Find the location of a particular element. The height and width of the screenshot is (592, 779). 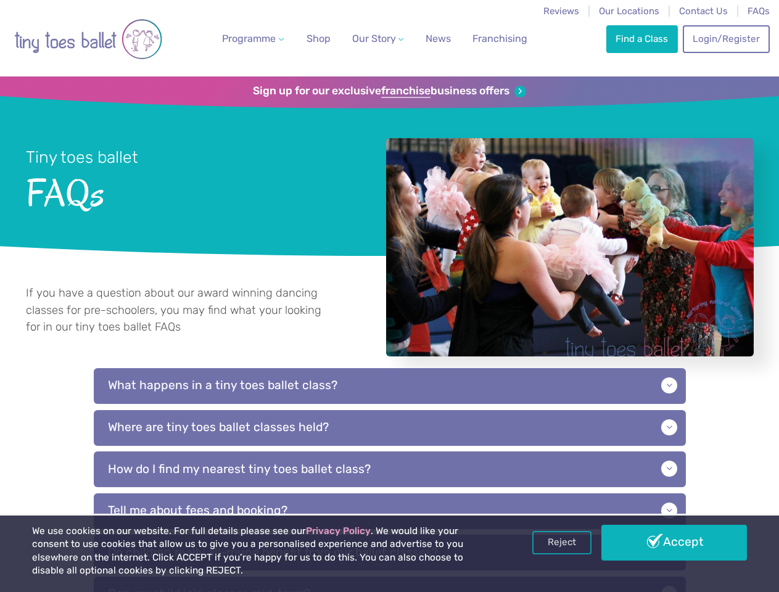

p: What happens in a tiny toes ballet class? is located at coordinates (390, 386).